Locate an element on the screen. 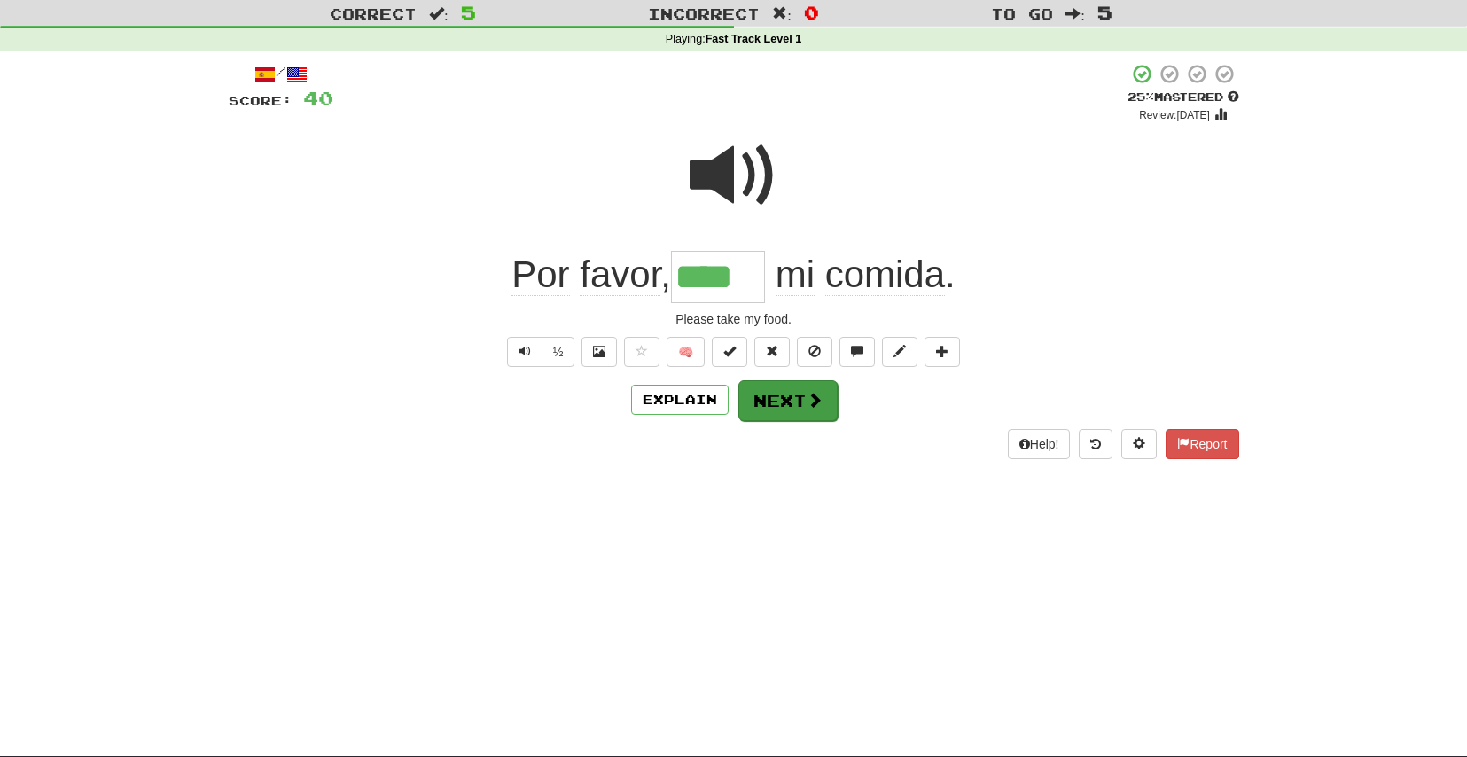  button: ½ is located at coordinates (558, 352).